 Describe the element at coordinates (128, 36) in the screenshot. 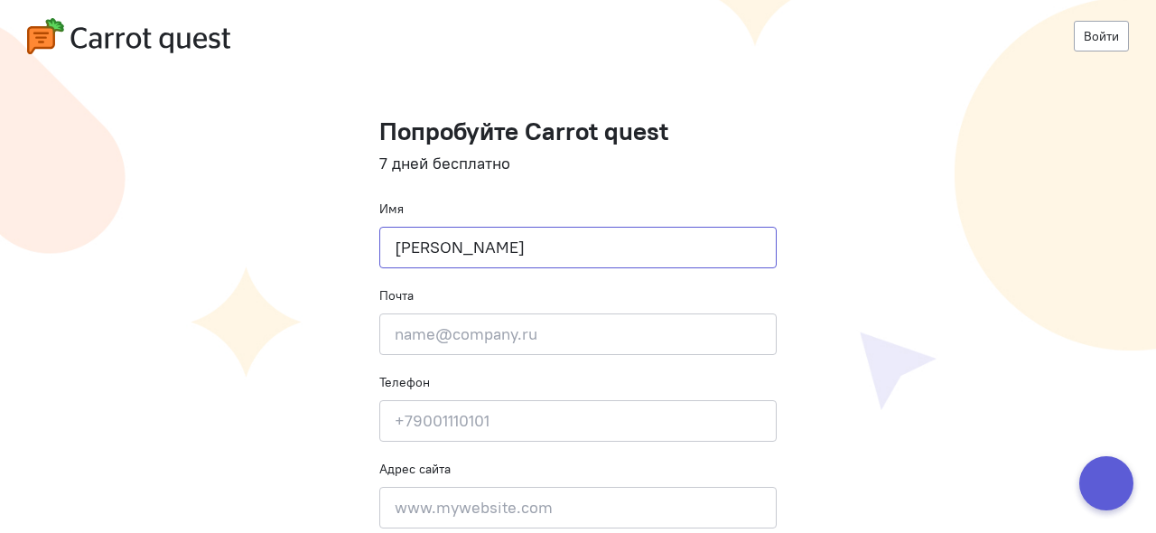

I see `img: carrot-quest-logo.svg` at that location.